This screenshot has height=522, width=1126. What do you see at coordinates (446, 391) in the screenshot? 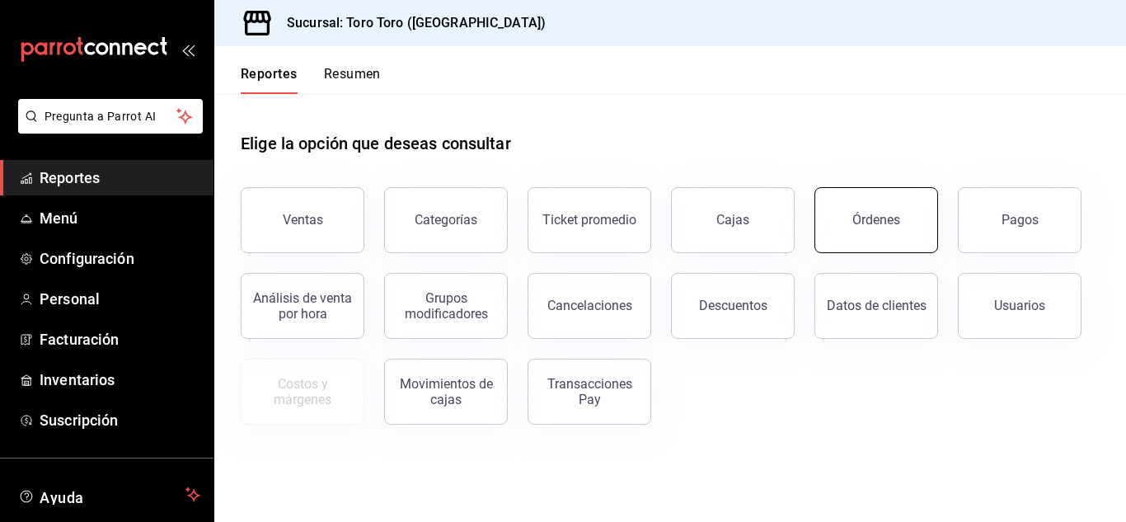
I see `div: Movimientos de cajas` at bounding box center [446, 391].